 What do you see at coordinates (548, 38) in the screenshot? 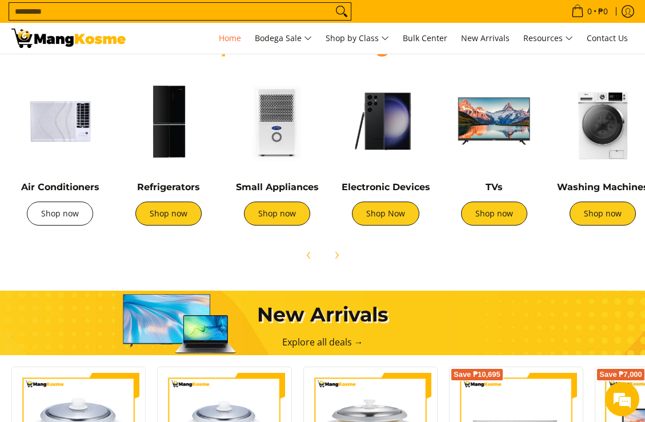
I see `span: Resources` at bounding box center [548, 38].